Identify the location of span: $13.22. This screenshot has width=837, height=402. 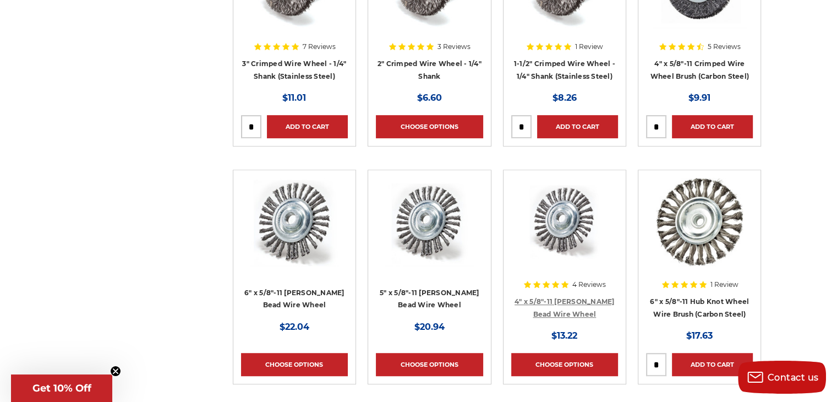
(564, 335).